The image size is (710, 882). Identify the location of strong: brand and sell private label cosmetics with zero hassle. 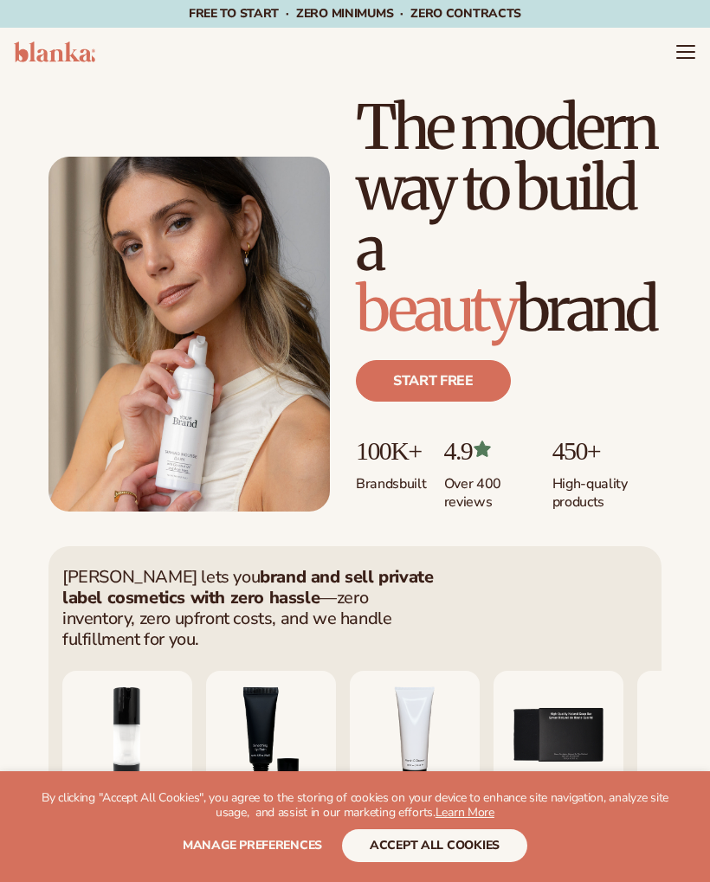
(248, 587).